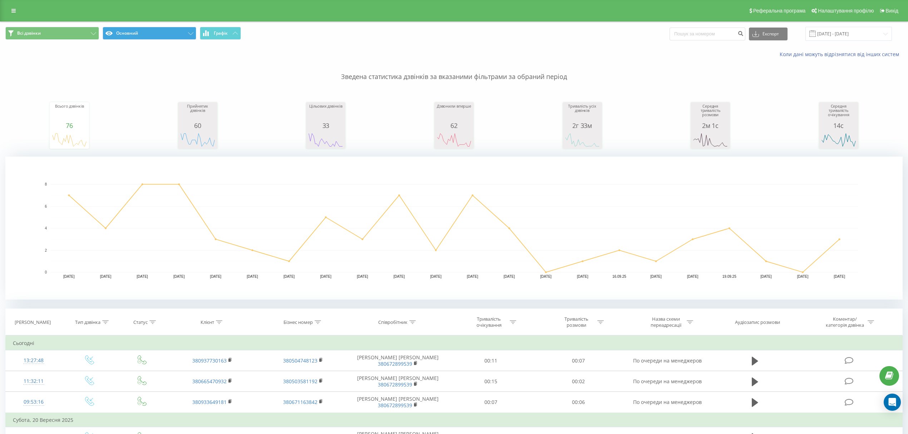  I want to click on button: Експорт, so click(769, 34).